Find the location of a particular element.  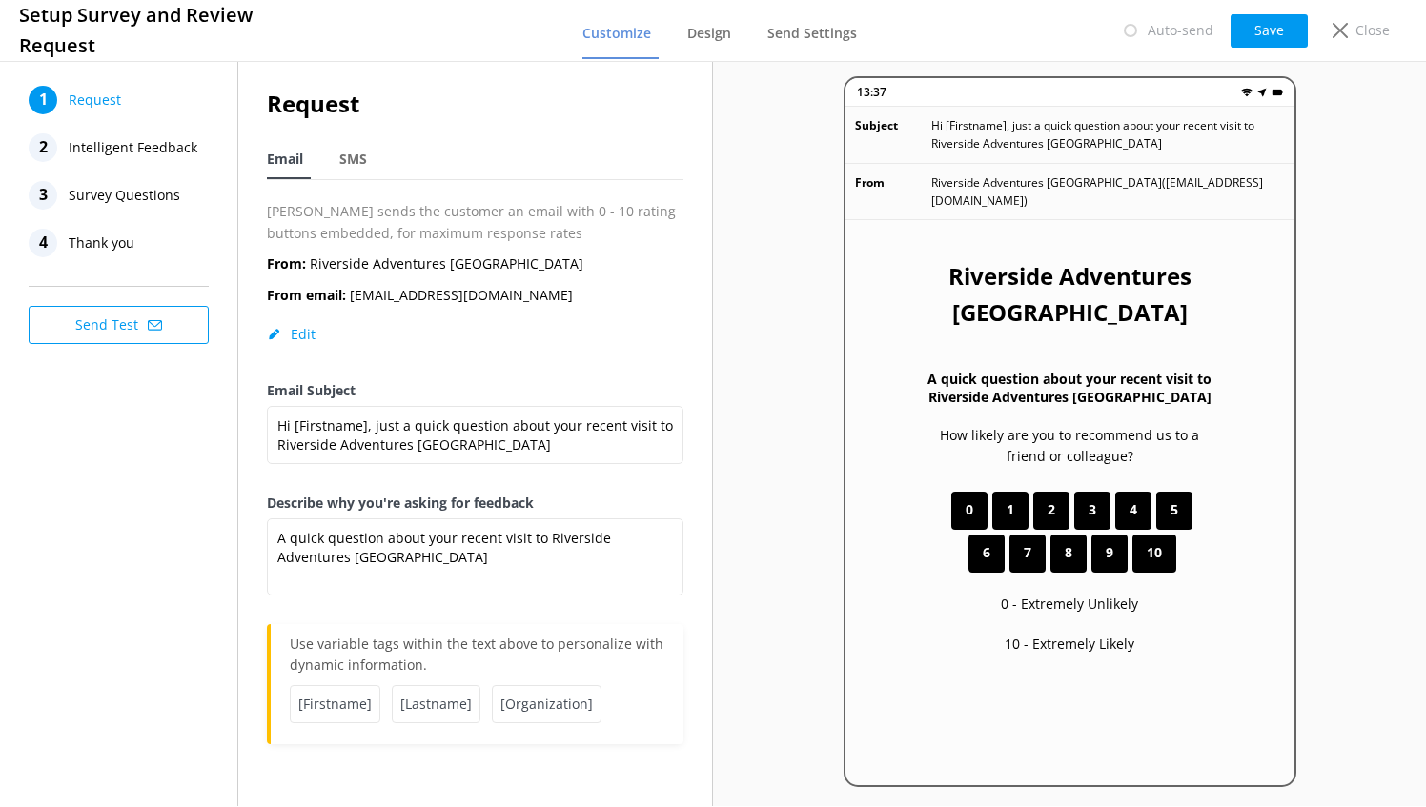

span: Email is located at coordinates (285, 159).